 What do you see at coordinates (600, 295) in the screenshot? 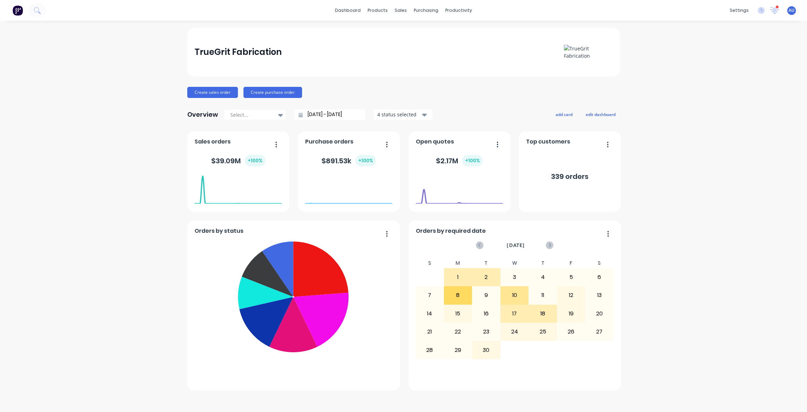
I see `div: 13` at bounding box center [600, 295].